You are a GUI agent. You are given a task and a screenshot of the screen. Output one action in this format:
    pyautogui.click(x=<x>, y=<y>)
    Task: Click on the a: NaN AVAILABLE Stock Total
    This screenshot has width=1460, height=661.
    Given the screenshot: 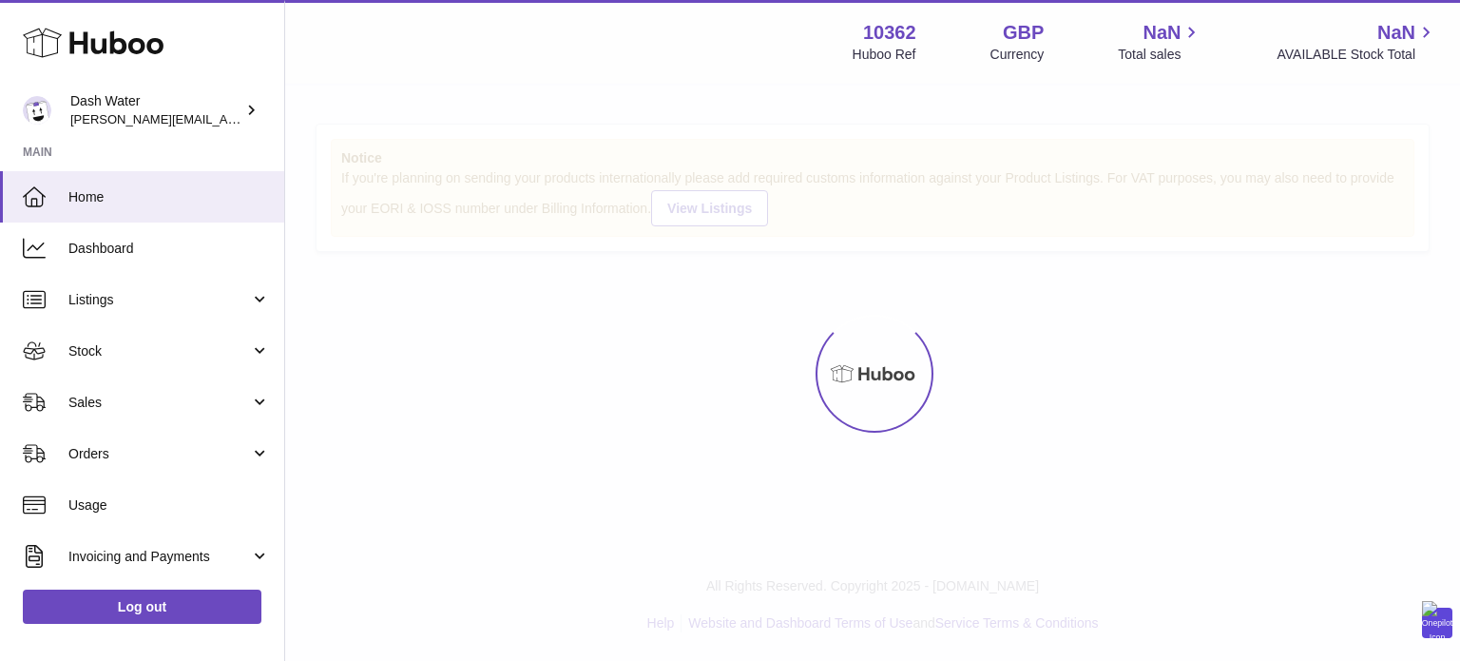 What is the action you would take?
    pyautogui.click(x=1357, y=42)
    